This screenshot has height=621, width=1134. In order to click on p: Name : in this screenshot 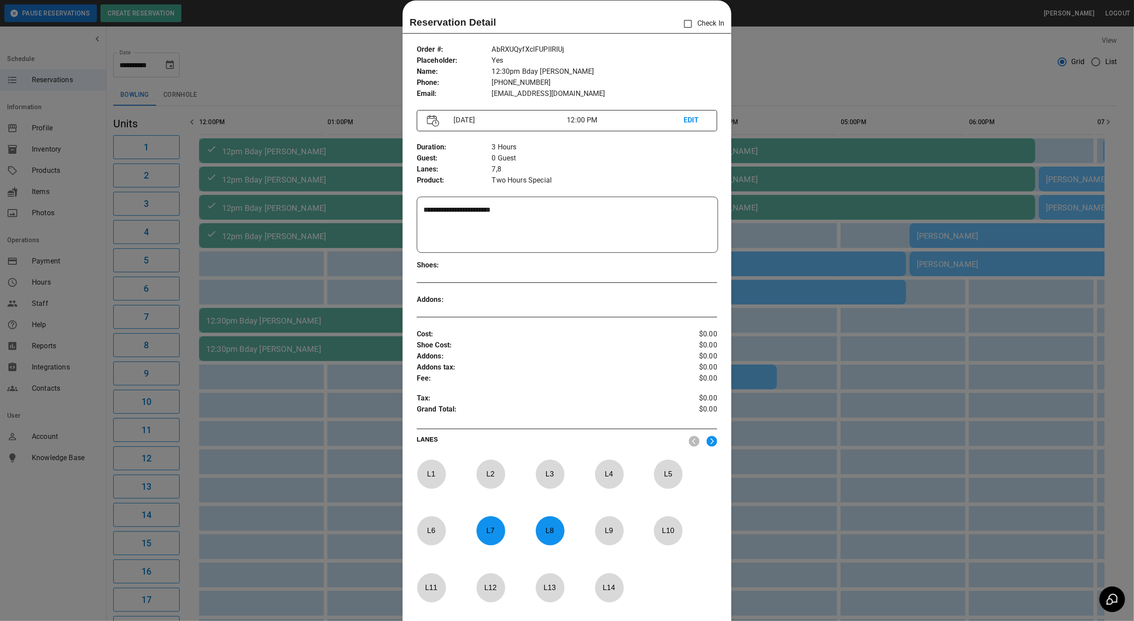, I will do `click(454, 72)`.